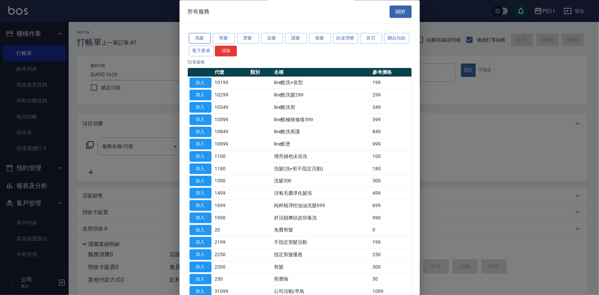 Image resolution: width=599 pixels, height=295 pixels. Describe the element at coordinates (321, 157) in the screenshot. I see `td: 增亮補色沫浴洗` at that location.